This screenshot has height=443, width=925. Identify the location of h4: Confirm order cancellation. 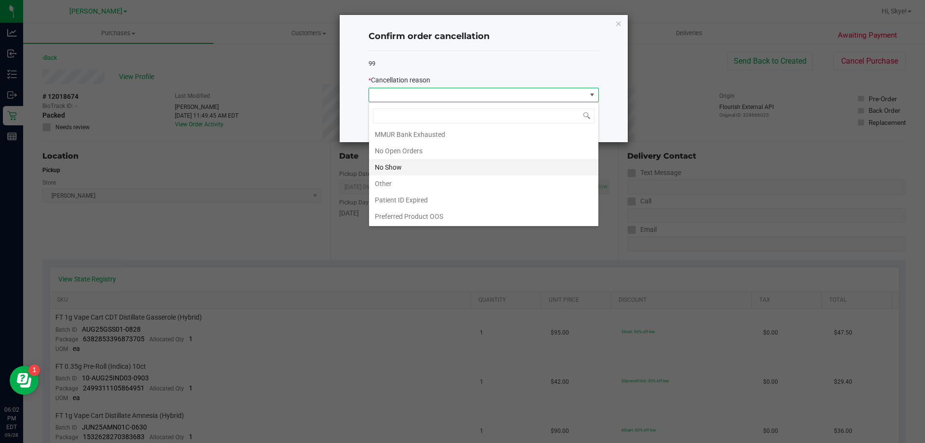
(484, 37).